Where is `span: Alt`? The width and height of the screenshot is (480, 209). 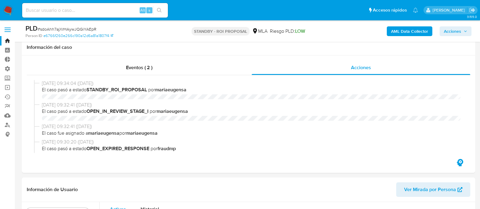 span: Alt is located at coordinates (143, 10).